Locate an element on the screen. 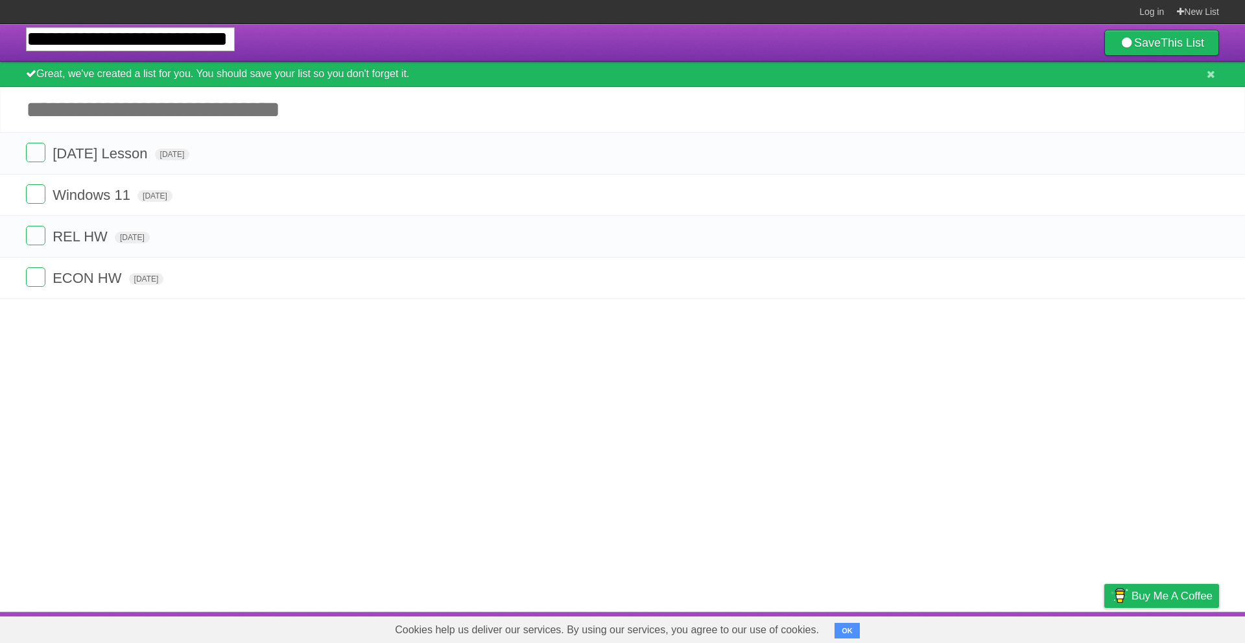  b: This List is located at coordinates (1182, 43).